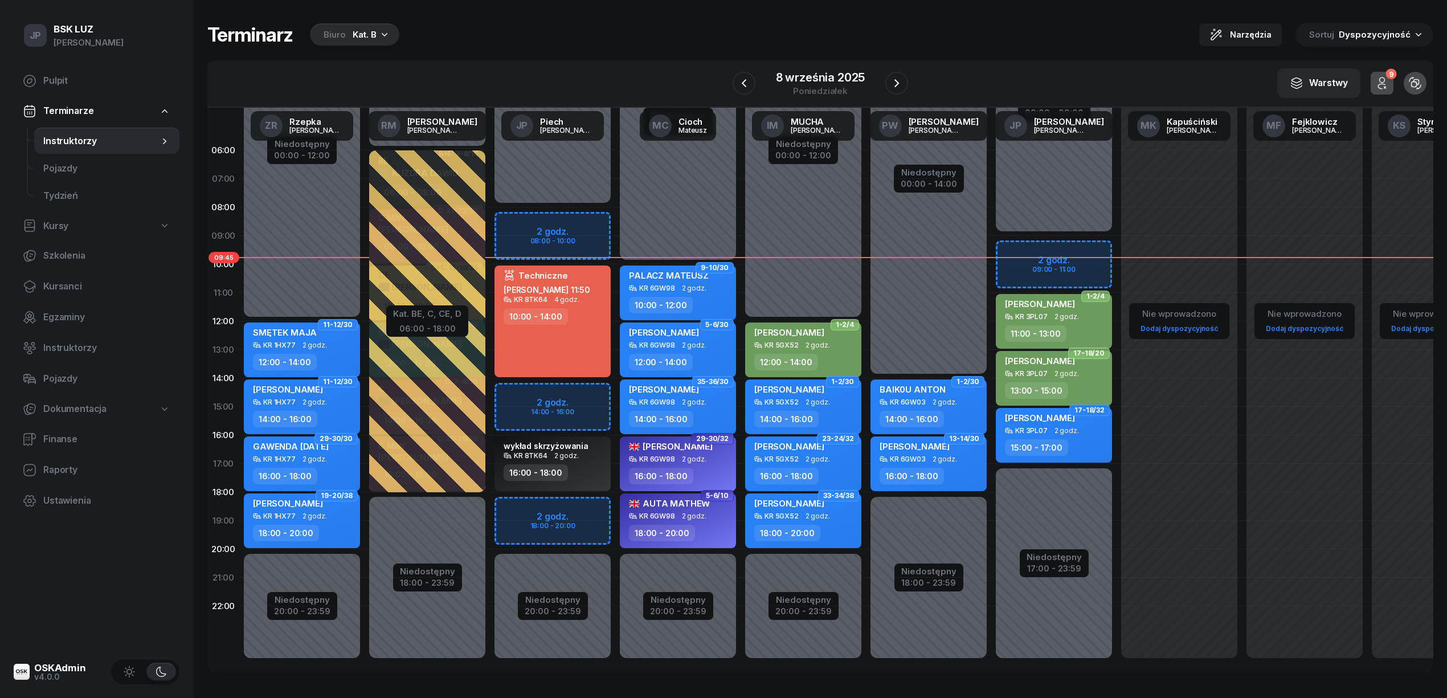 This screenshot has height=698, width=1447. Describe the element at coordinates (553, 606) in the screenshot. I see `button: Niedostępny20:00 - 23:59` at that location.